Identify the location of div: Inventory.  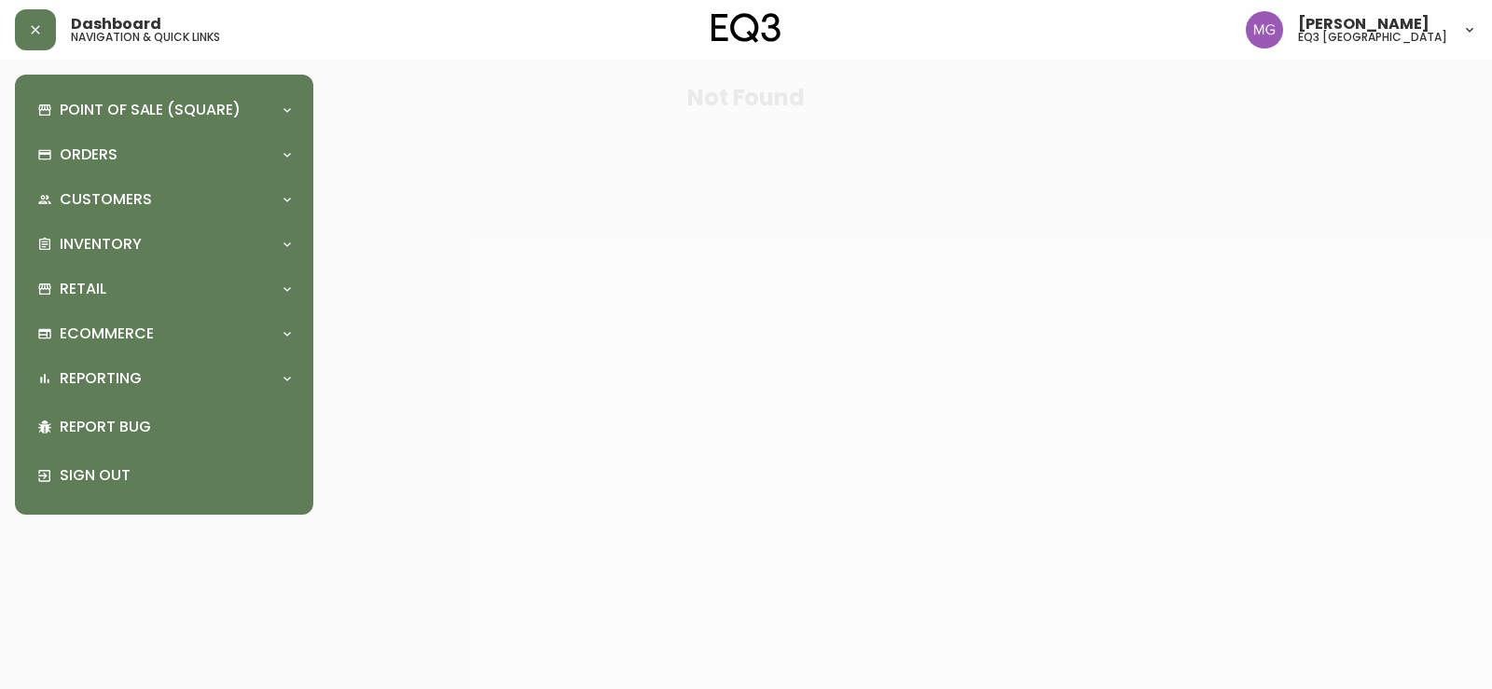
(164, 244).